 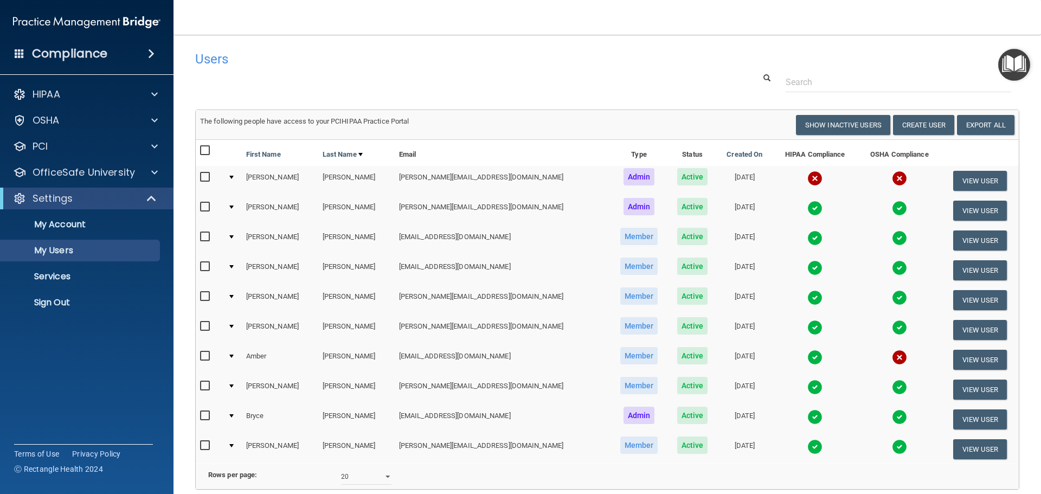 What do you see at coordinates (343, 154) in the screenshot?
I see `a: Last Name` at bounding box center [343, 154].